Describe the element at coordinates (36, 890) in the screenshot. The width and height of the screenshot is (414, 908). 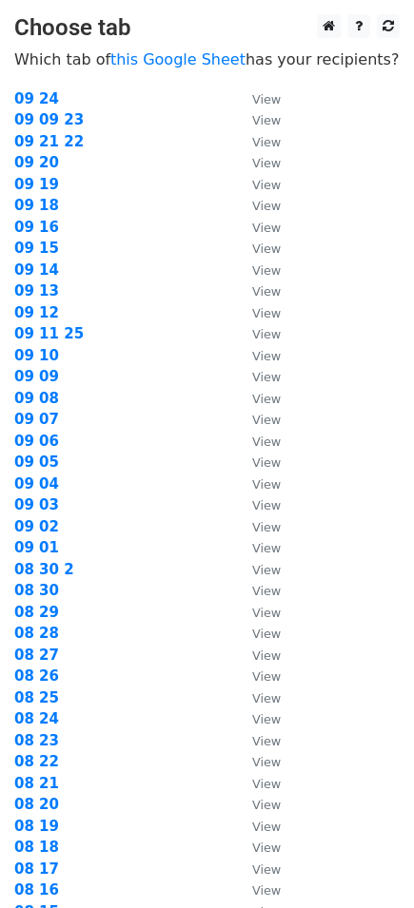
I see `a: 08 16` at that location.